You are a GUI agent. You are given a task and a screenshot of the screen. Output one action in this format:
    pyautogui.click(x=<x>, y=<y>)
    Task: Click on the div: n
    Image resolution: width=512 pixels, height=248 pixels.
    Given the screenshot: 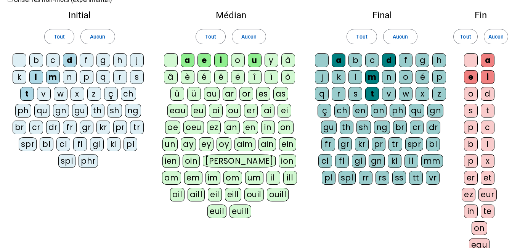 What is the action you would take?
    pyautogui.click(x=70, y=77)
    